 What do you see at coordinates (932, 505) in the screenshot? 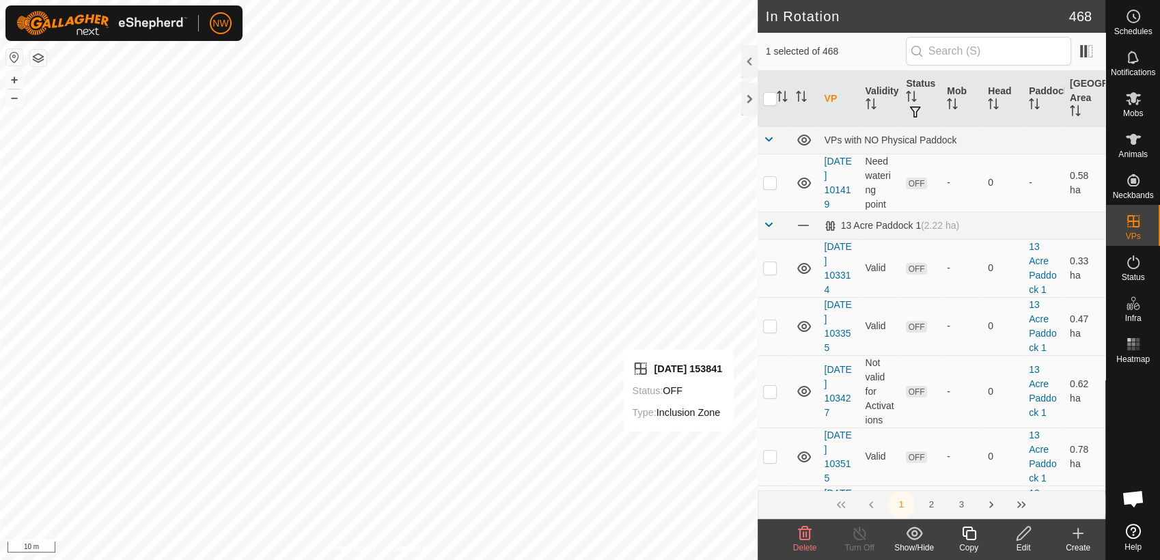
I see `button: 2` at bounding box center [932, 505].